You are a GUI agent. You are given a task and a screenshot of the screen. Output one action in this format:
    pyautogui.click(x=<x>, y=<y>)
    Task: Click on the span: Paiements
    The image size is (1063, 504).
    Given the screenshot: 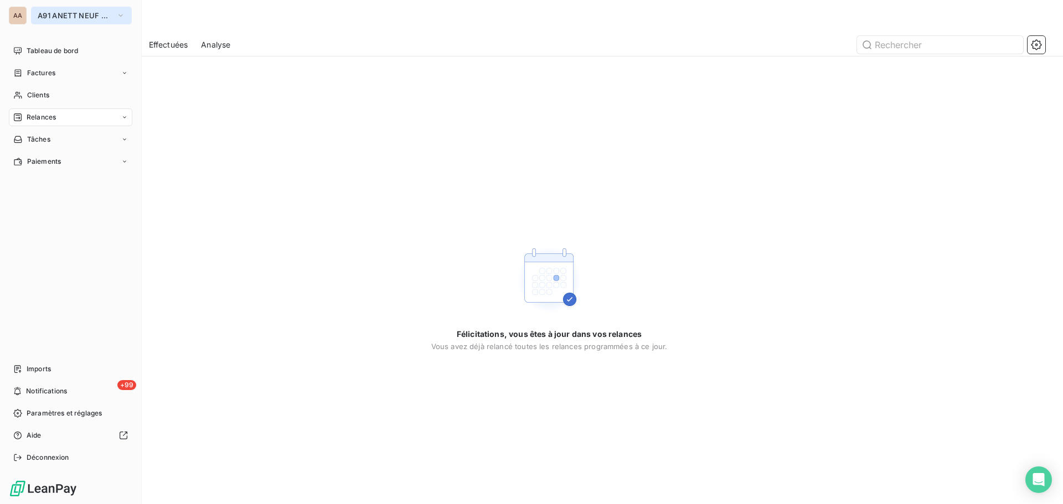 What is the action you would take?
    pyautogui.click(x=44, y=162)
    